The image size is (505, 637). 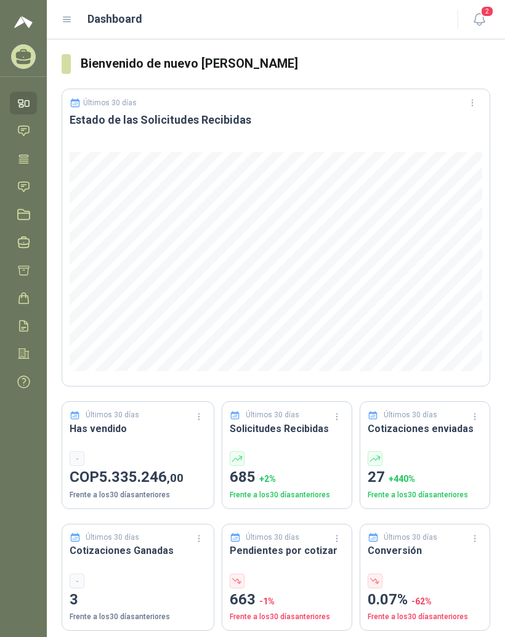 I want to click on span: + 440 %, so click(x=401, y=479).